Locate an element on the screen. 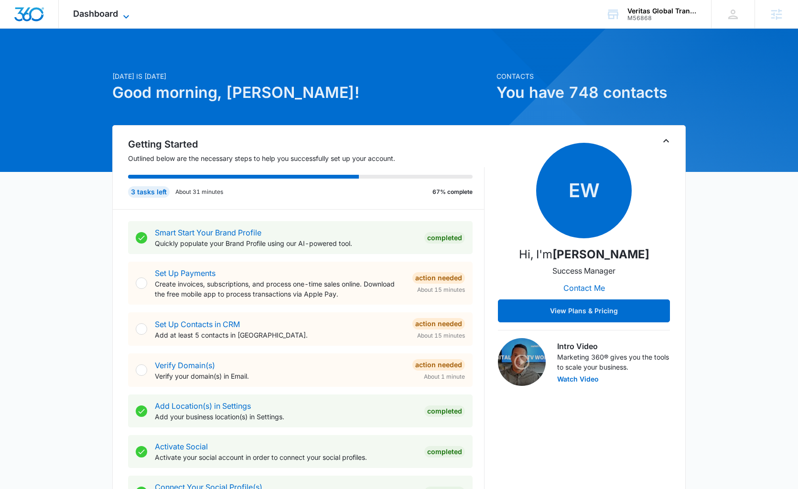  div: account name is located at coordinates (662, 11).